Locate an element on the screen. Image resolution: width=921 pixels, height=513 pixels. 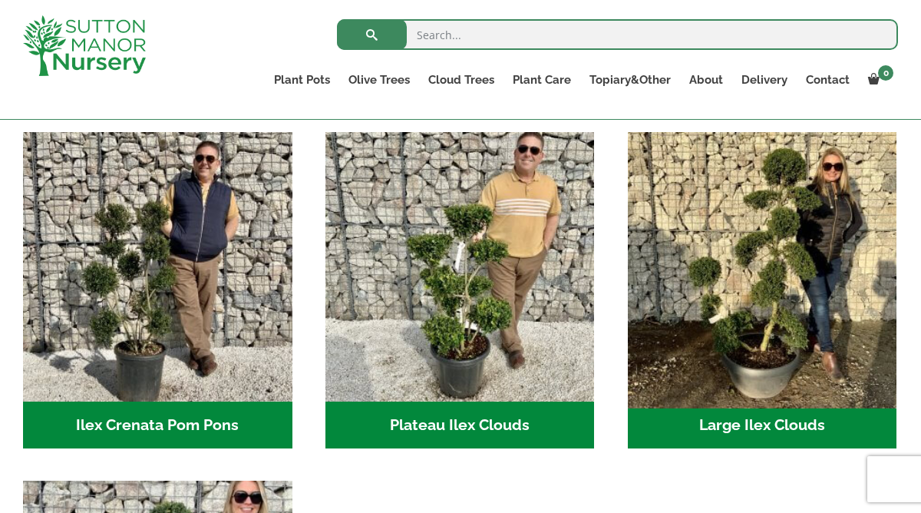
h2: Plateau Ilex Clouds is located at coordinates (460, 425).